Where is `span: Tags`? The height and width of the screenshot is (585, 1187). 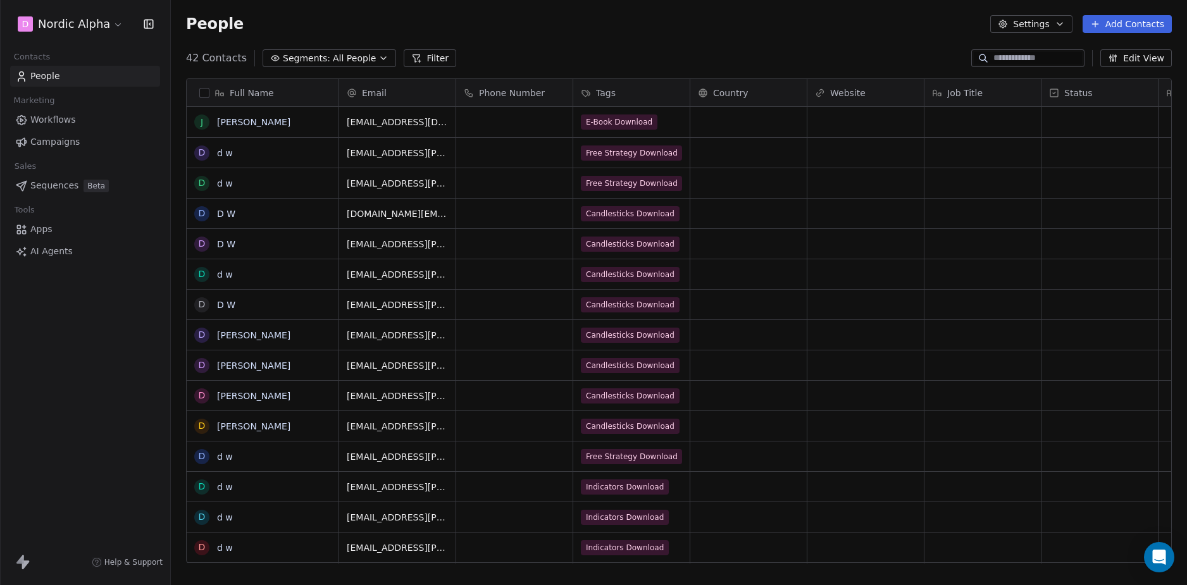 span: Tags is located at coordinates (606, 93).